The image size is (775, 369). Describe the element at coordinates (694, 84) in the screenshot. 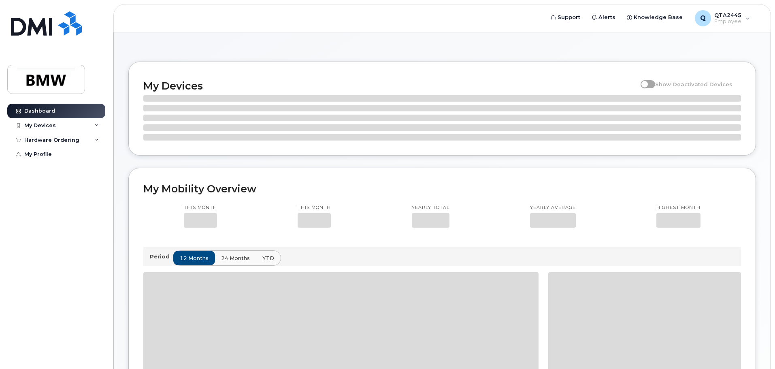

I see `span: Show Deactivated Devices` at that location.